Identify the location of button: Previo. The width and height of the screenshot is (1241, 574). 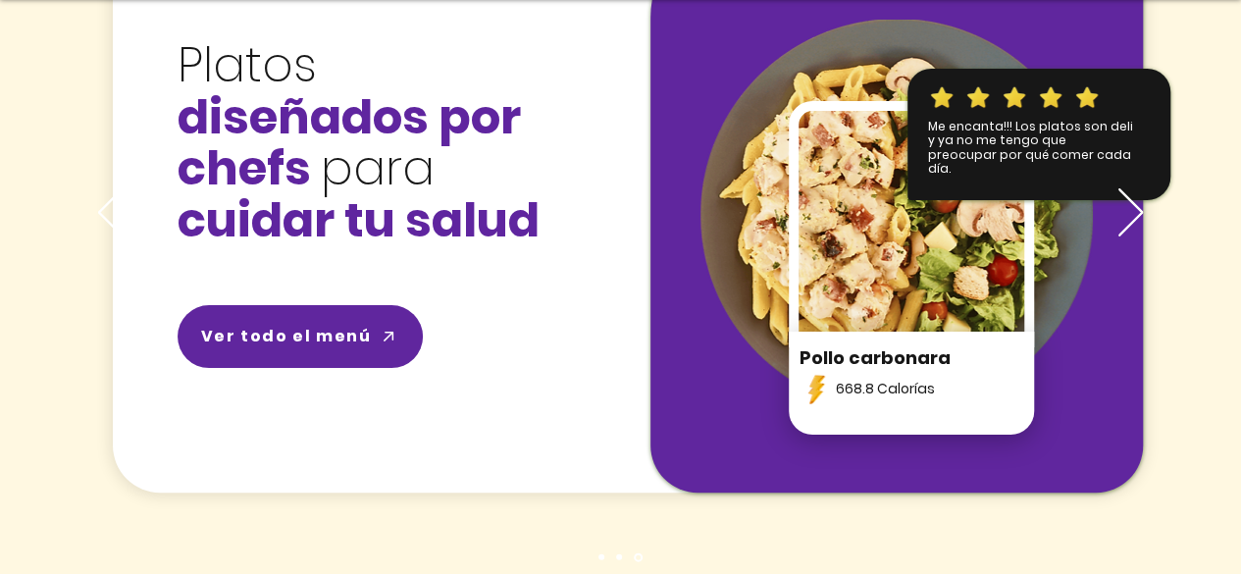
(110, 214).